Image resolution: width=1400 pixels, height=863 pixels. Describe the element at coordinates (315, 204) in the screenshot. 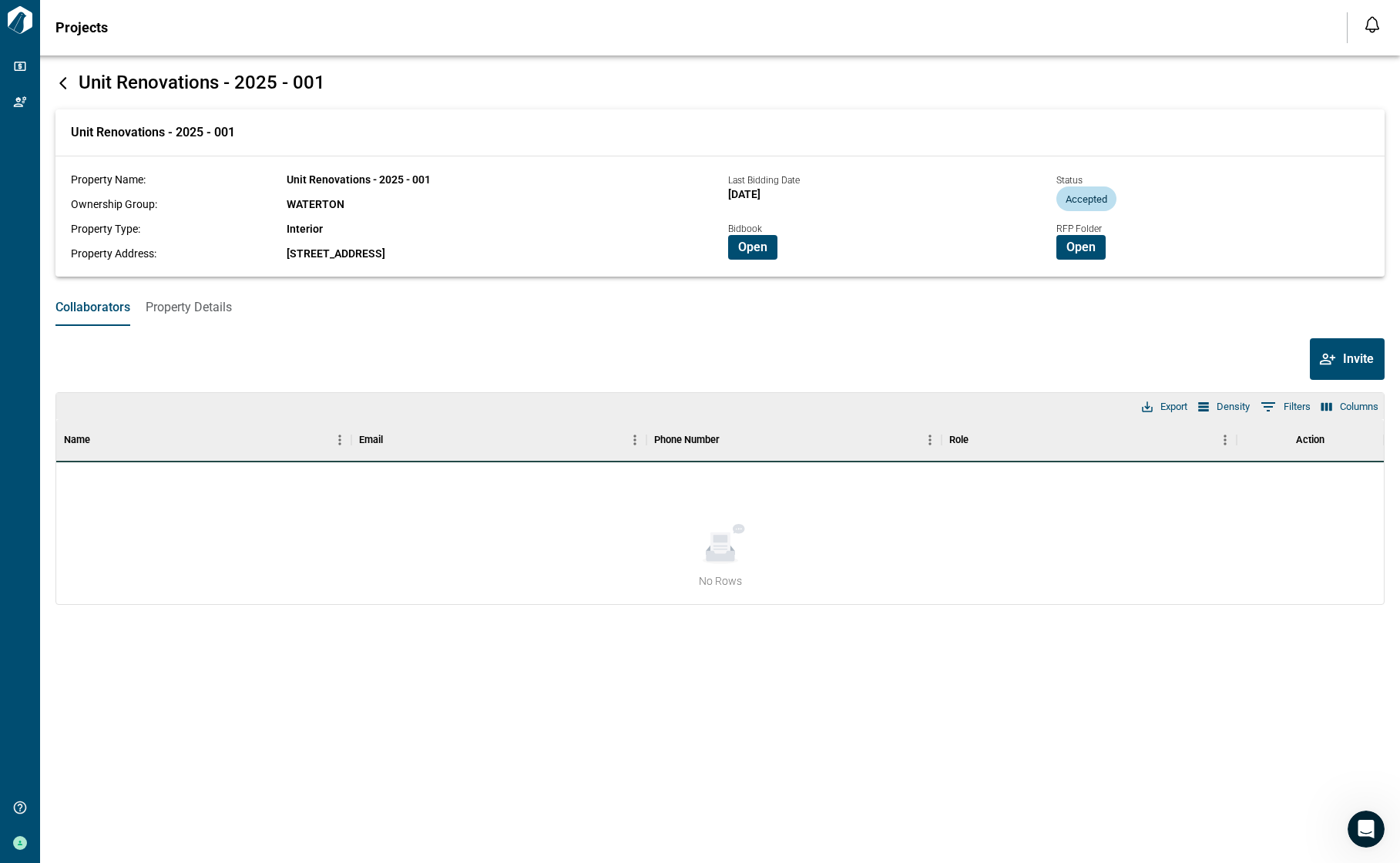

I see `span: WATERTON` at that location.